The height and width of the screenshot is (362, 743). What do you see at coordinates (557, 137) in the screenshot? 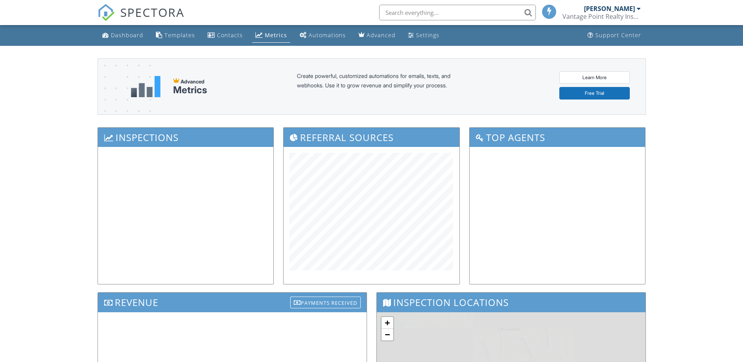
I see `h3: Top Agents` at bounding box center [557, 137].